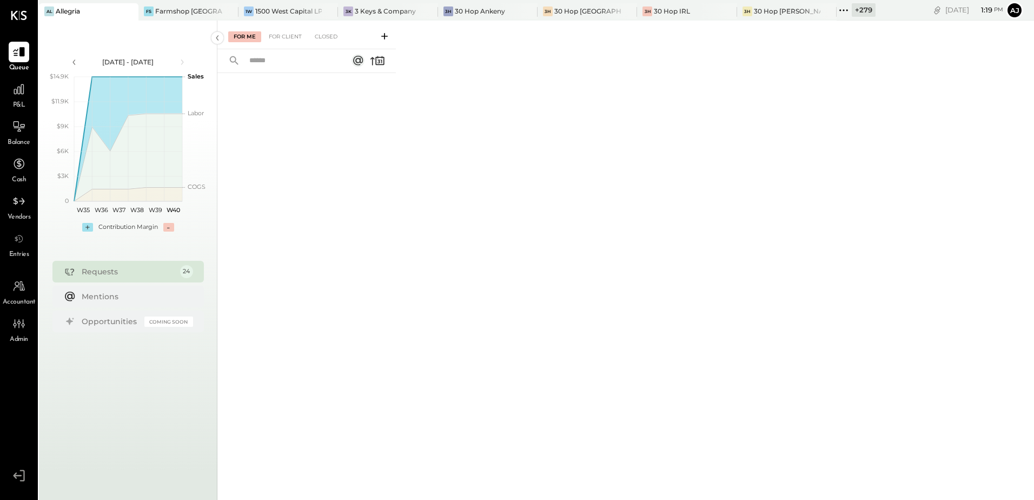 The image size is (1034, 500). I want to click on div: Closed, so click(326, 37).